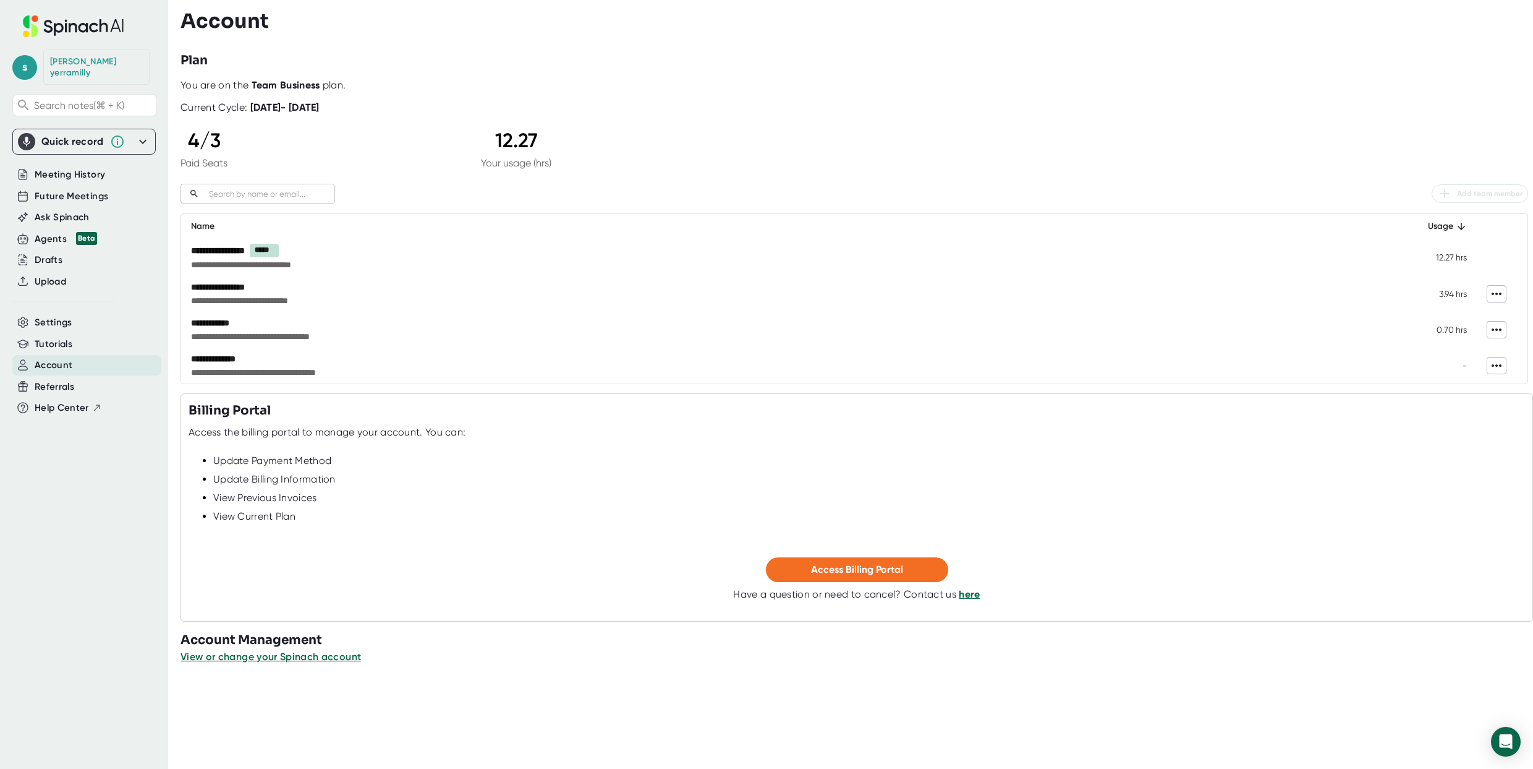 The width and height of the screenshot is (1533, 769). What do you see at coordinates (1441, 330) in the screenshot?
I see `td: 0.70 hrs` at bounding box center [1441, 330].